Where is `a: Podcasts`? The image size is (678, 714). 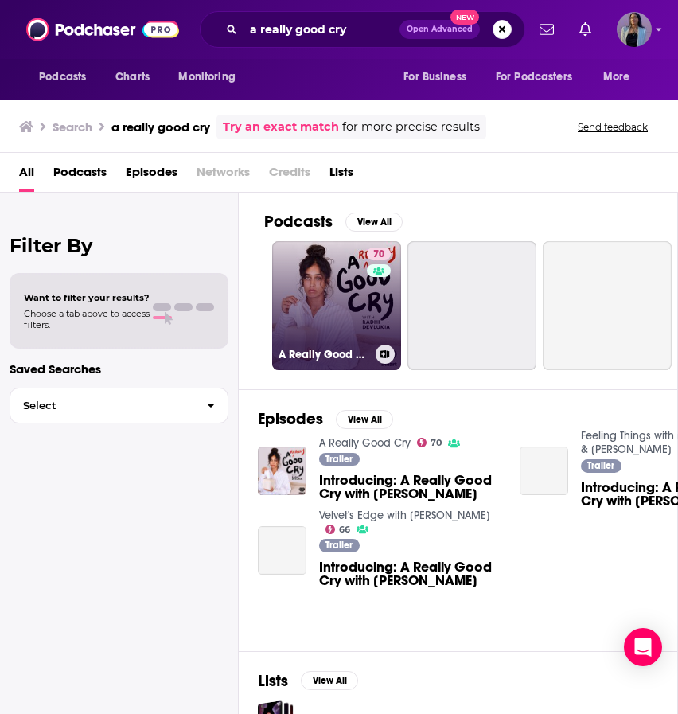 a: Podcasts is located at coordinates (80, 175).